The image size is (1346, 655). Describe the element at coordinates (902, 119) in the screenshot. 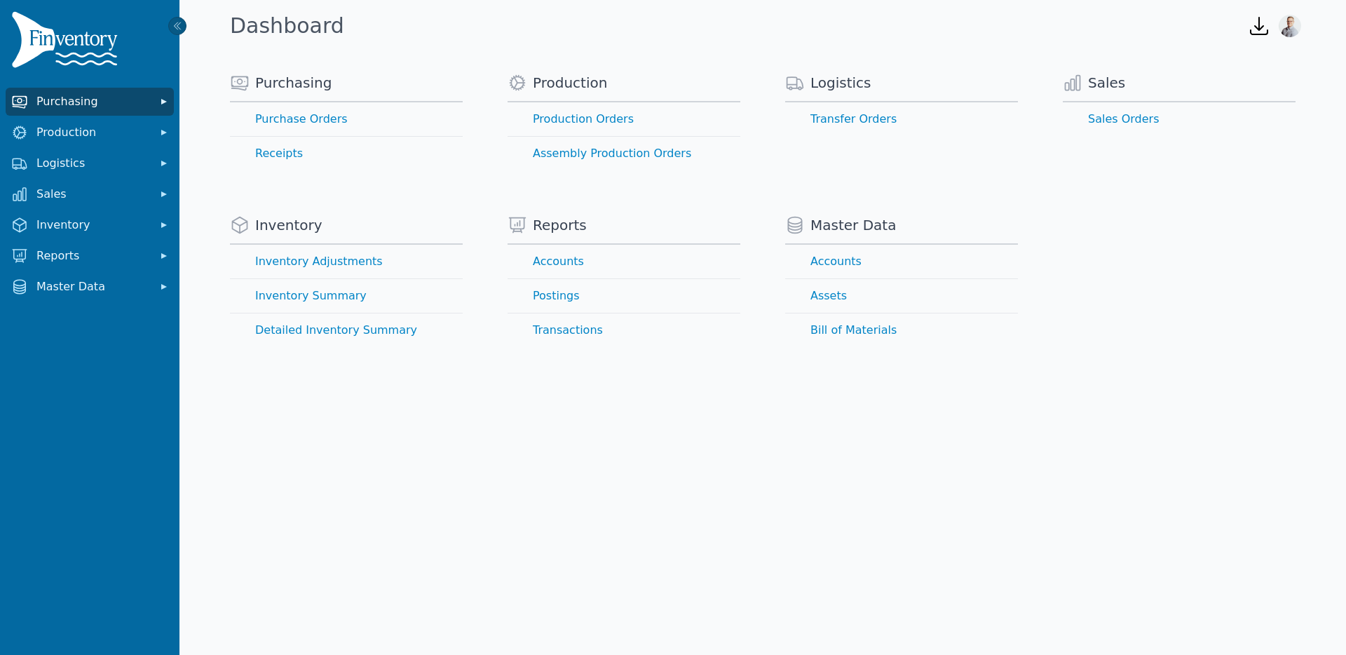

I see `a: Transfer Orders` at that location.